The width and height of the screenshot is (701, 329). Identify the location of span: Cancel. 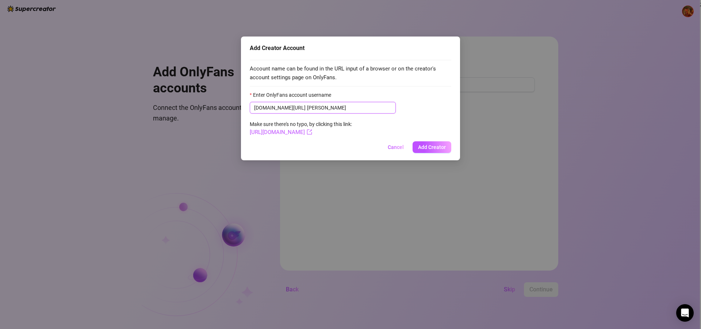
(396, 147).